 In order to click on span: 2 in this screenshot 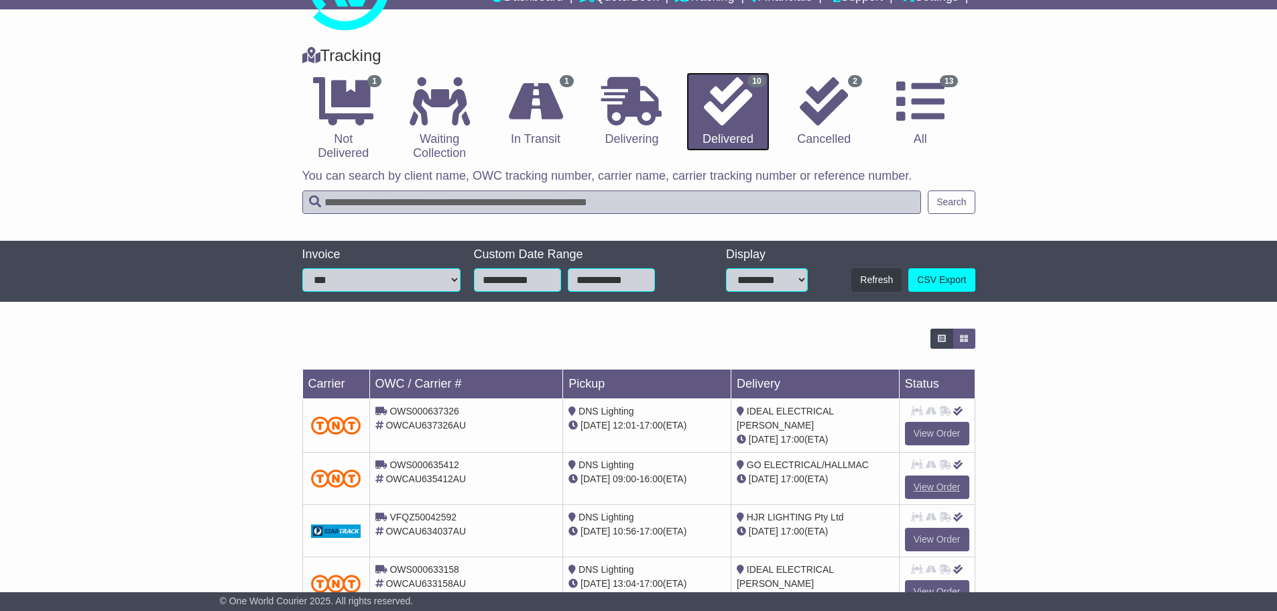, I will do `click(855, 81)`.